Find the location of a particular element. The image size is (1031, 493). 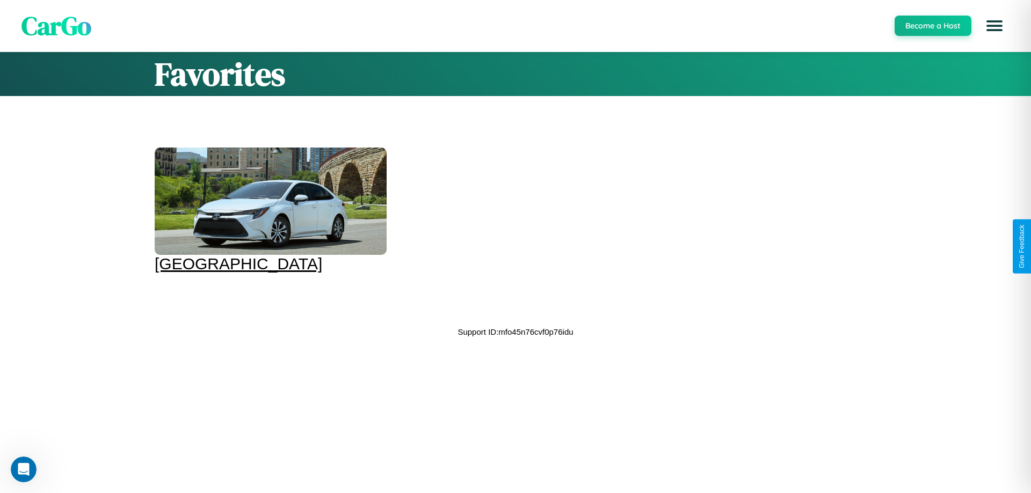

div: Give Feedback is located at coordinates (1021, 246).